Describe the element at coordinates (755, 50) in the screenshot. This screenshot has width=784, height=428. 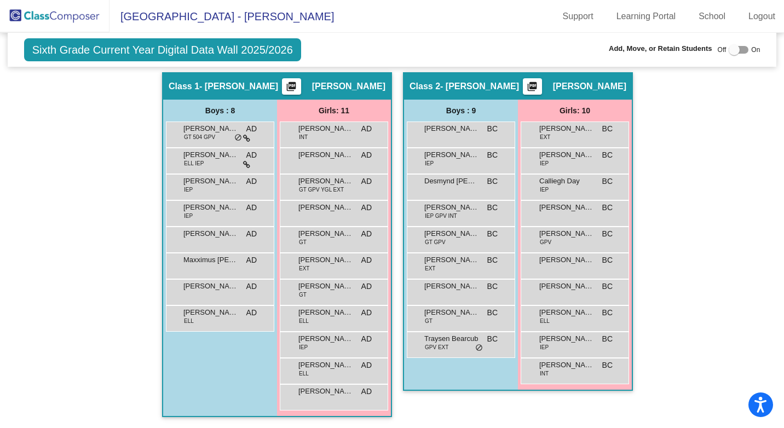
I see `span: On` at that location.